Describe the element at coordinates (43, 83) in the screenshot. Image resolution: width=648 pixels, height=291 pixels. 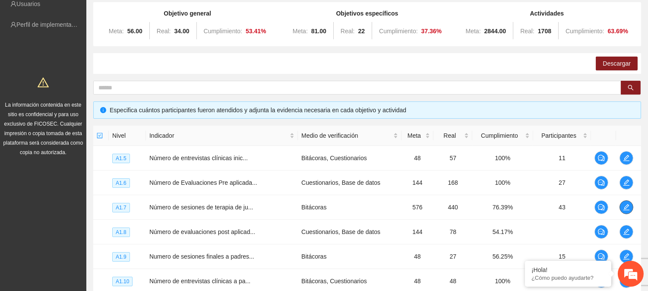
I see `span: warning` at that location.